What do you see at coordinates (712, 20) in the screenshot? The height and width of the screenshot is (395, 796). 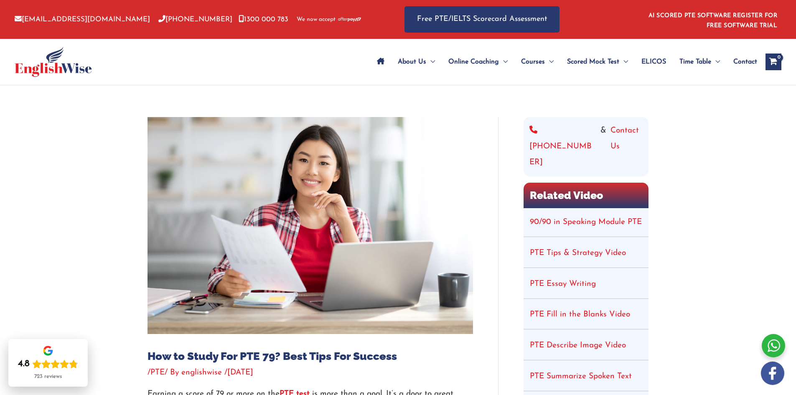 I see `a: AI SCORED PTE SOFTWARE REGISTER FOR FREE SOFTWARE TRIAL` at bounding box center [712, 20].